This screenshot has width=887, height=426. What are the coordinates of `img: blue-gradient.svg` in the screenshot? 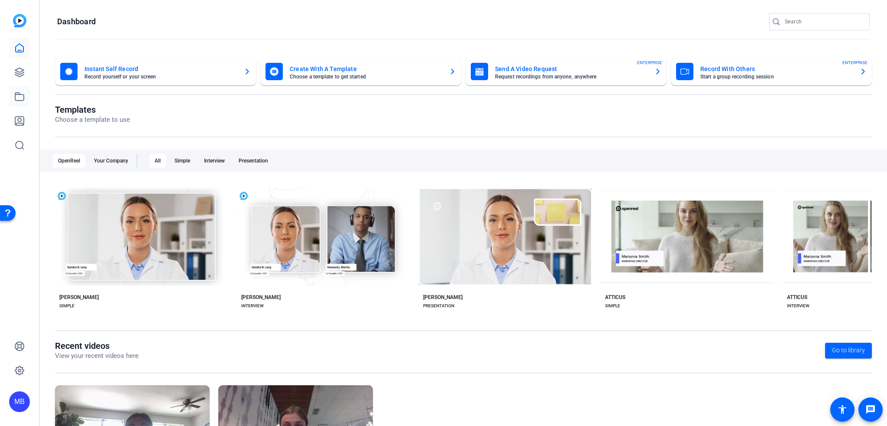 It's located at (19, 20).